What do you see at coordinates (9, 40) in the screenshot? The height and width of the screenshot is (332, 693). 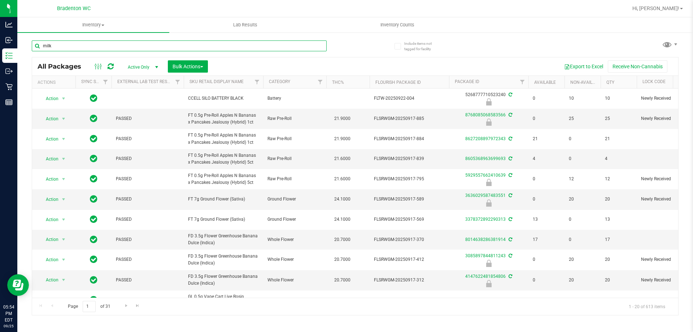 I see `inline-svg: Inbound` at bounding box center [9, 40].